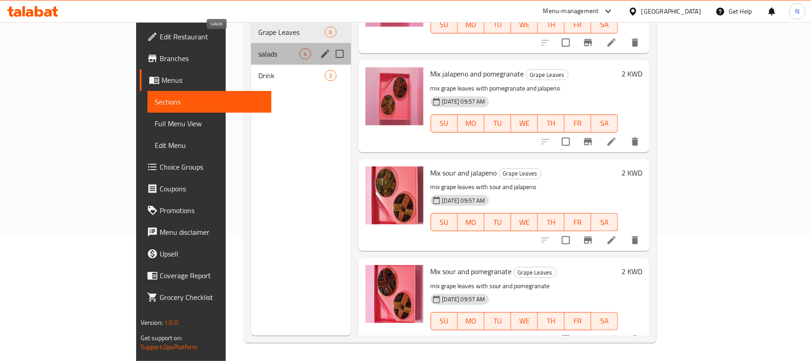 This screenshot has height=361, width=811. I want to click on div: Menu-management, so click(571, 11).